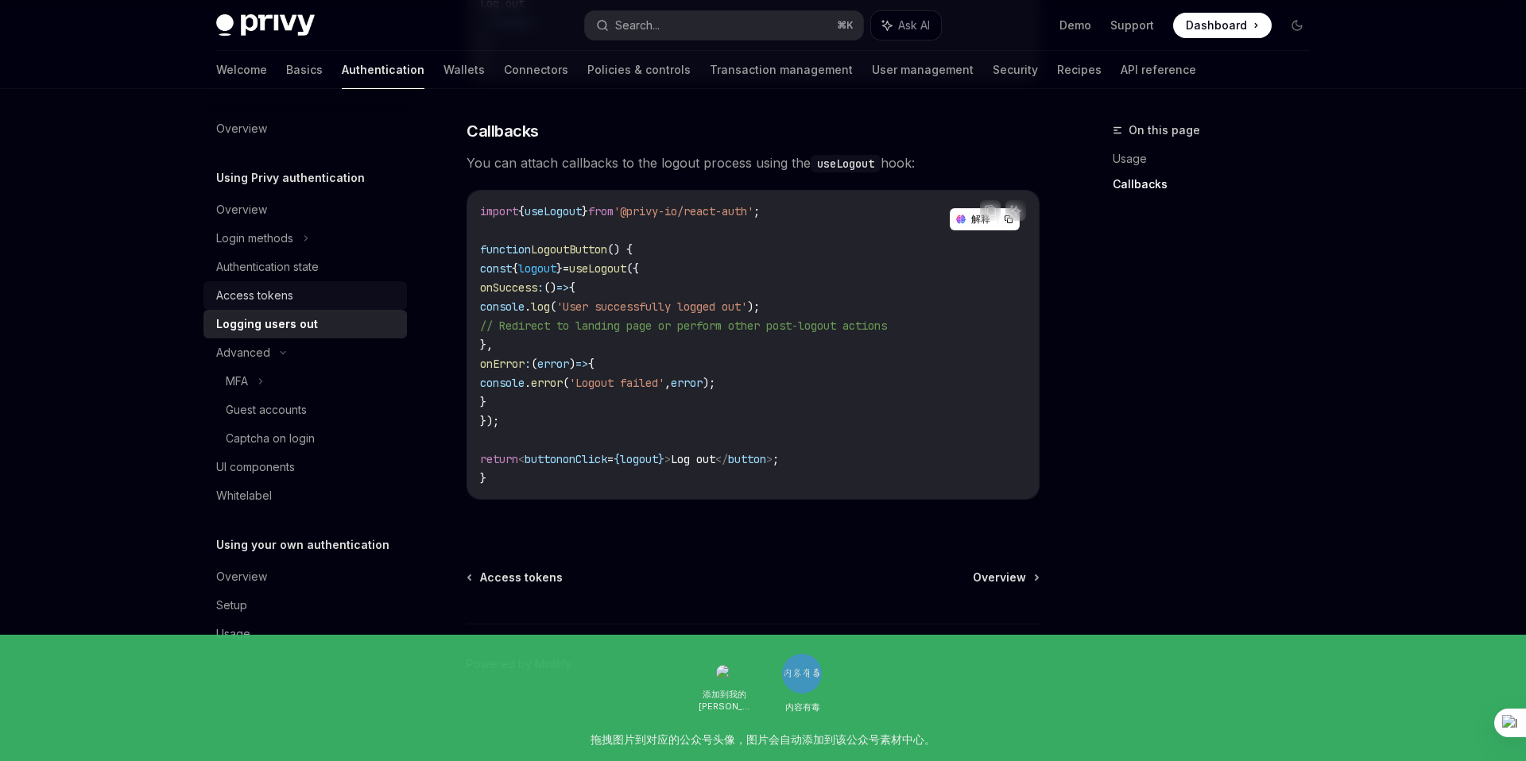  I want to click on span: Ask AI, so click(914, 25).